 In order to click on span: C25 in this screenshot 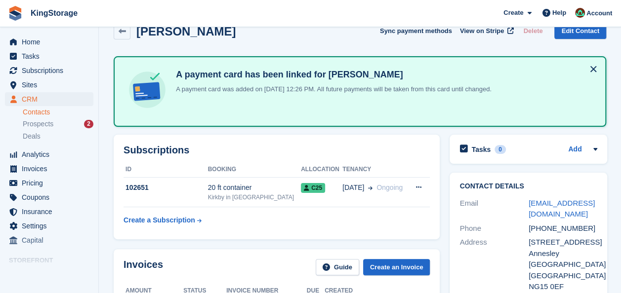, I will do `click(313, 188)`.